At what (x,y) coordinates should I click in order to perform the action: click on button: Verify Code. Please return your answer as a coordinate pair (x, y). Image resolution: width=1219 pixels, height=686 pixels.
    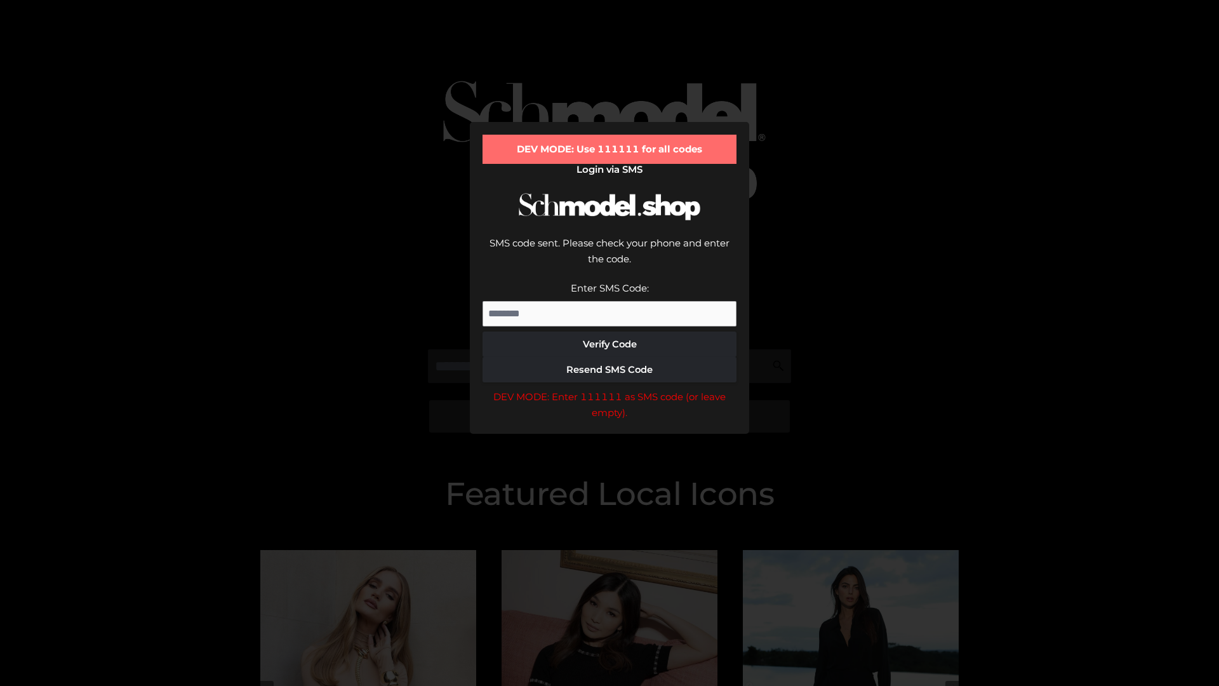
    Looking at the image, I should click on (609, 344).